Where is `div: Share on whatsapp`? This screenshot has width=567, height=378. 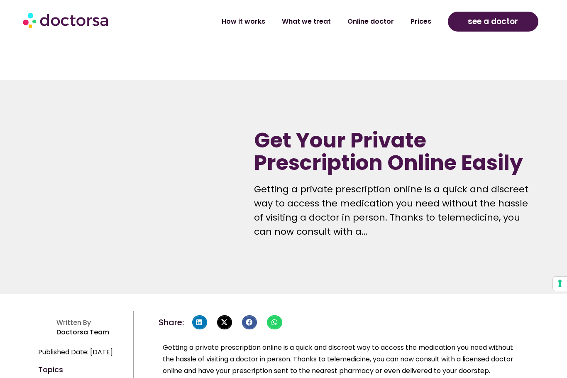 div: Share on whatsapp is located at coordinates (274, 322).